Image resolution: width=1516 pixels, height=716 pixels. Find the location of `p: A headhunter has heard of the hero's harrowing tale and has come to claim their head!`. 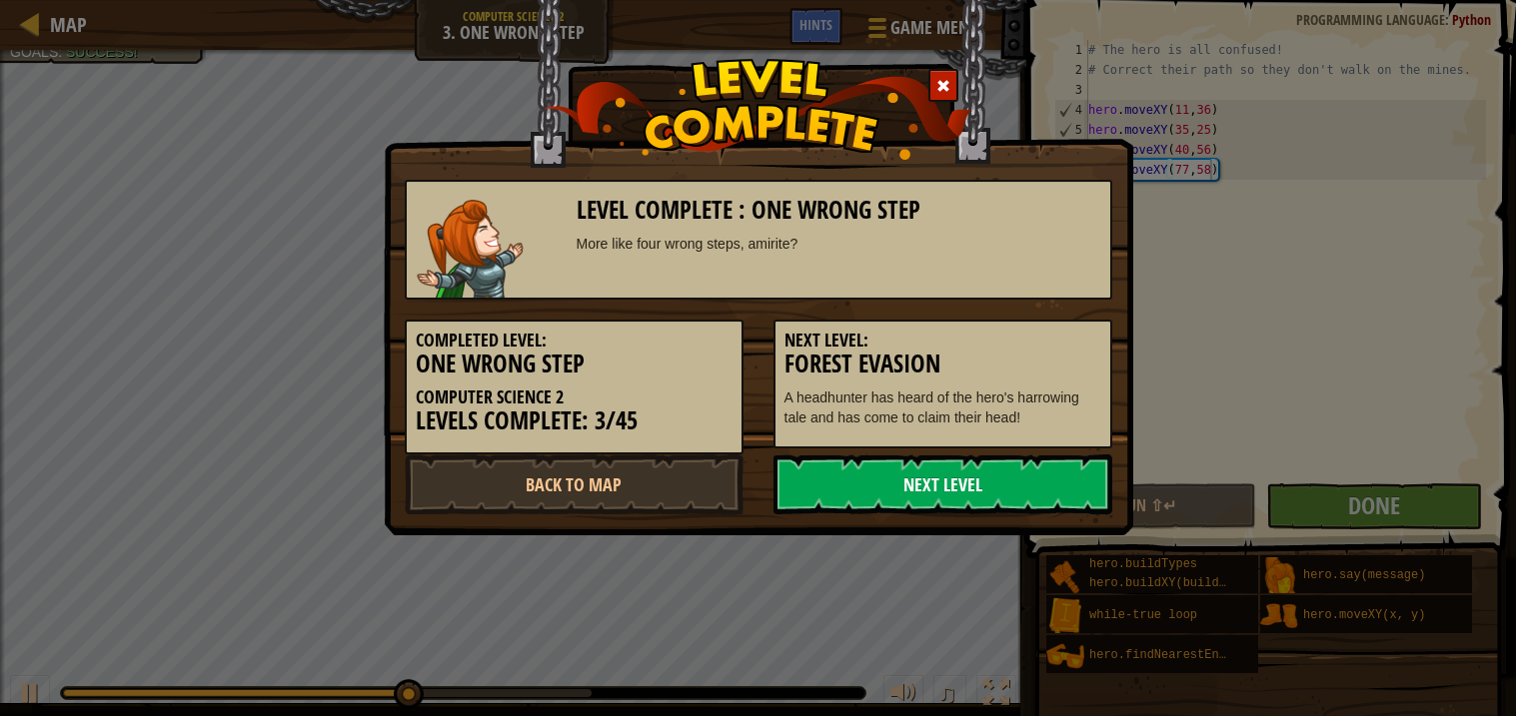

p: A headhunter has heard of the hero's harrowing tale and has come to claim their head! is located at coordinates (942, 408).